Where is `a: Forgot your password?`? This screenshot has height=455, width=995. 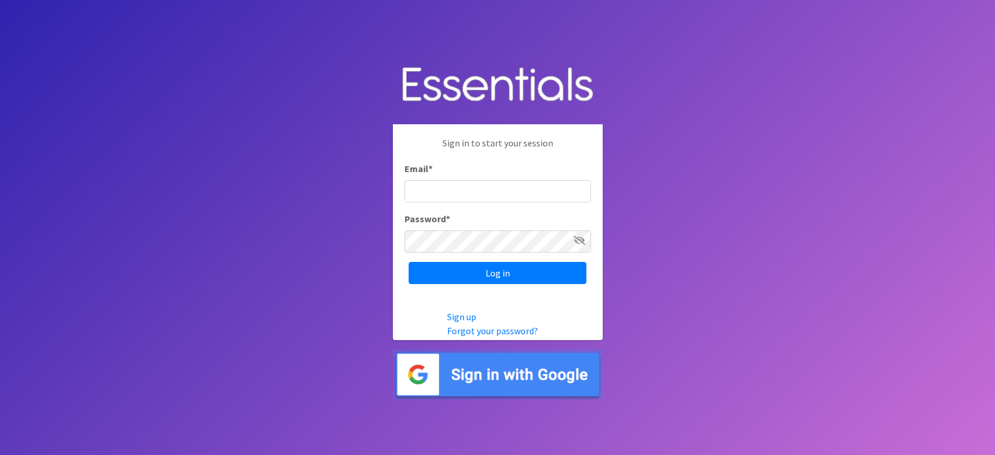 a: Forgot your password? is located at coordinates (493, 331).